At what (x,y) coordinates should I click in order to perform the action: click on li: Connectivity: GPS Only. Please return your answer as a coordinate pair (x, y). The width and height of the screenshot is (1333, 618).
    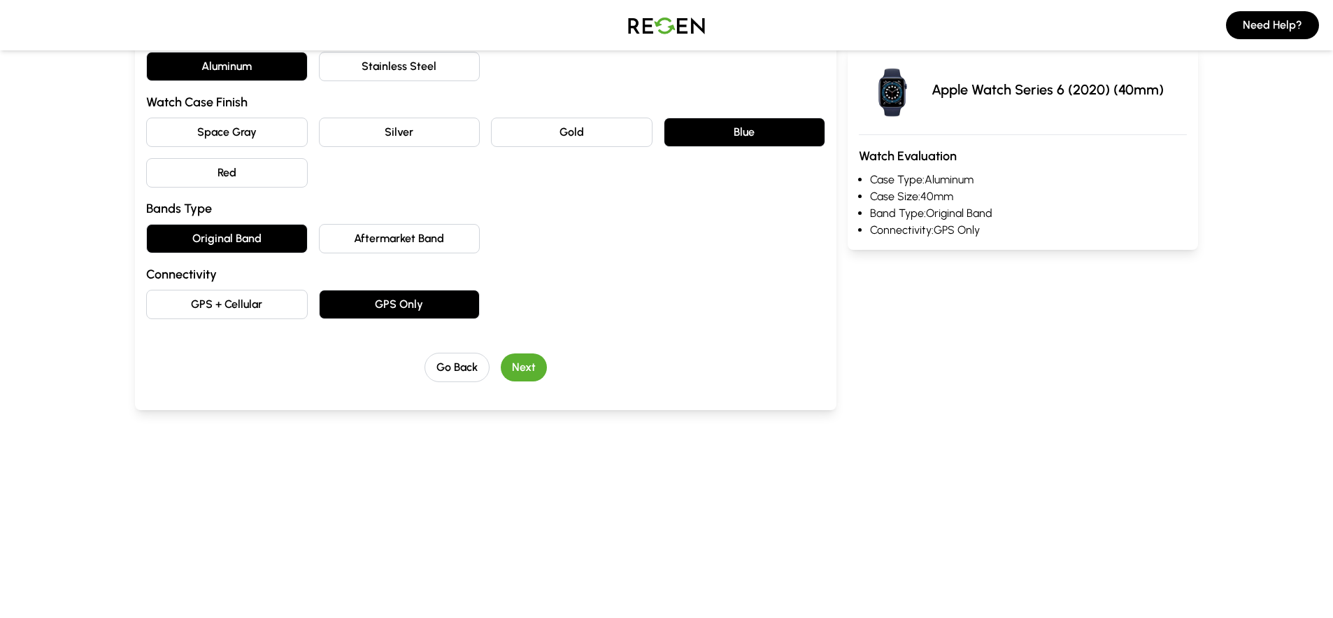
    Looking at the image, I should click on (1028, 230).